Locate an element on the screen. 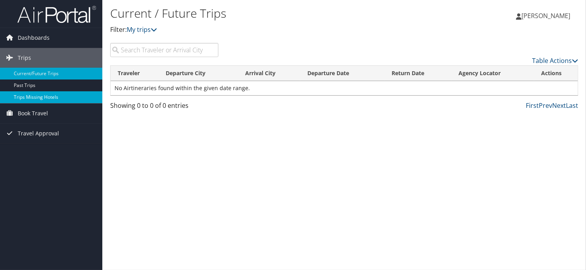 This screenshot has height=270, width=586. a: Last is located at coordinates (572, 106).